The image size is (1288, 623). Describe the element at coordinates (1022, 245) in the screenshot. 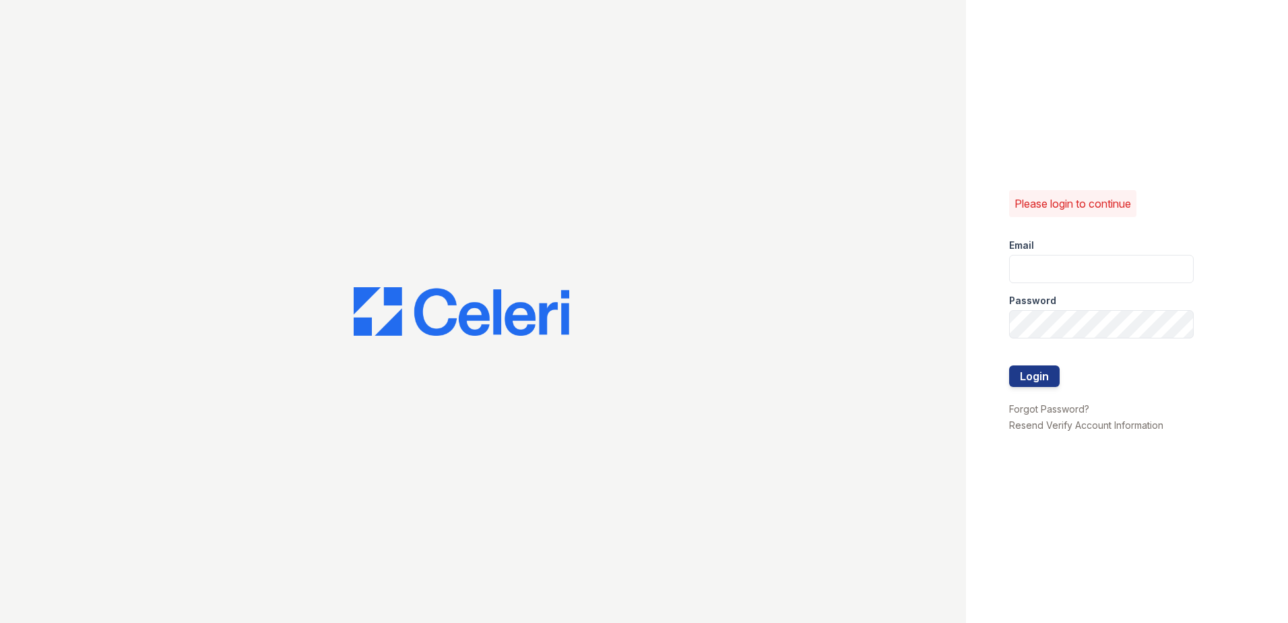

I see `label: Email` at that location.